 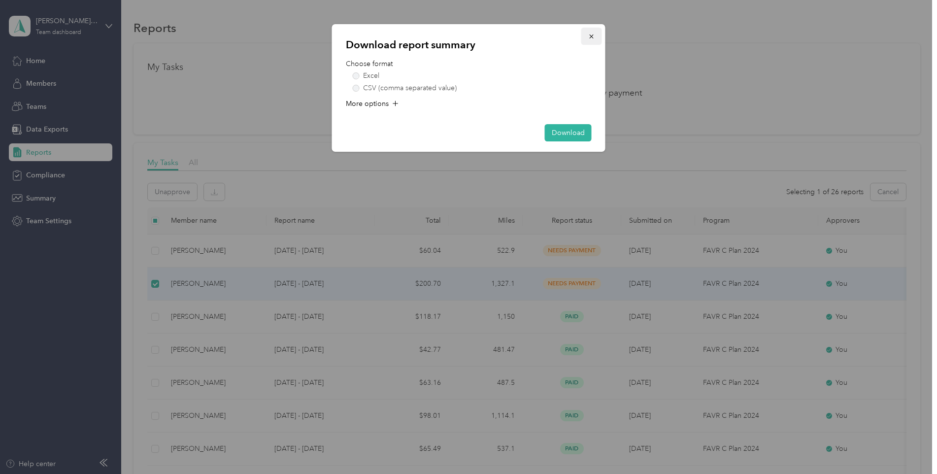 I want to click on label: CSV (comma separated value), so click(x=472, y=88).